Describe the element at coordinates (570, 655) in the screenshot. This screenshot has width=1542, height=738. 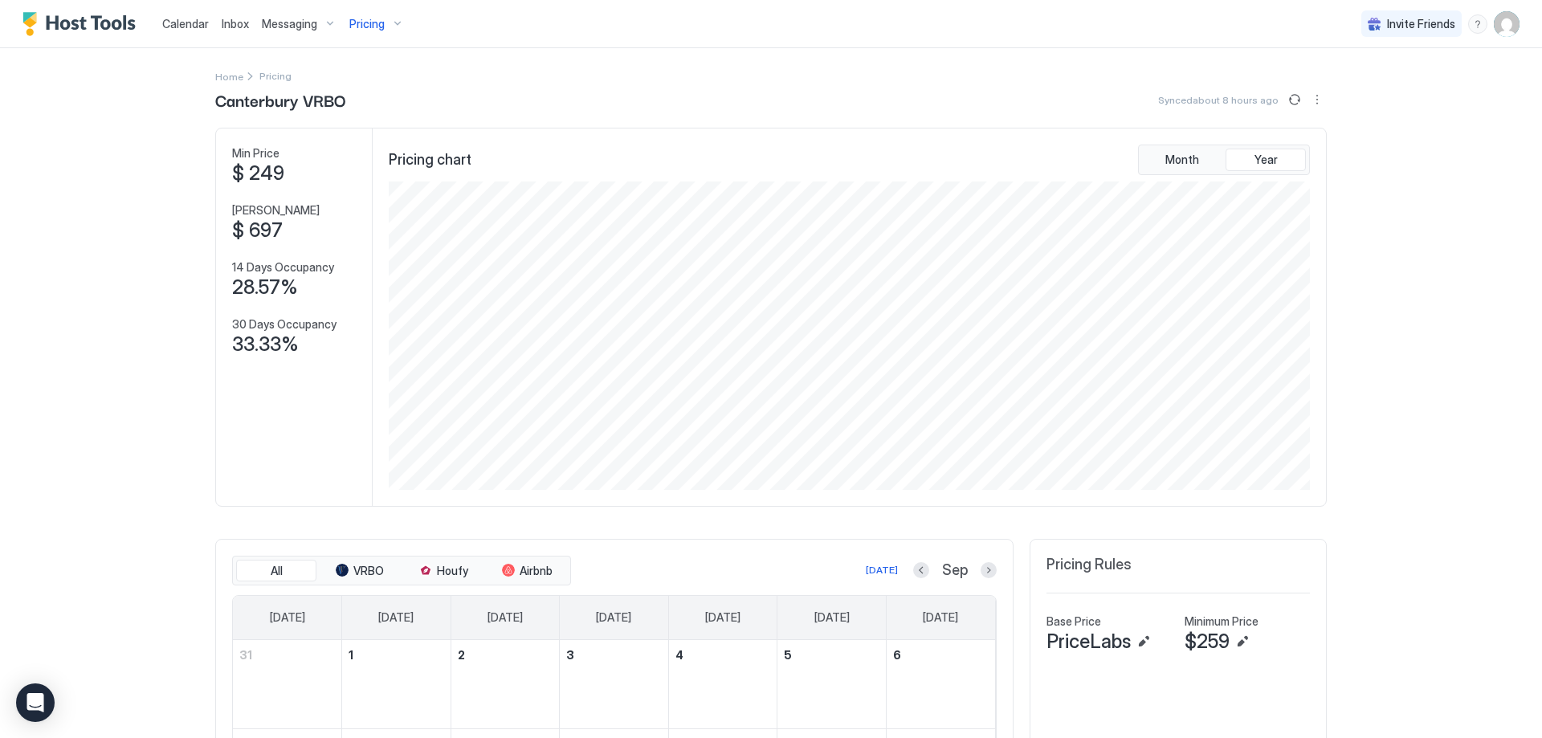
I see `span: 3` at that location.